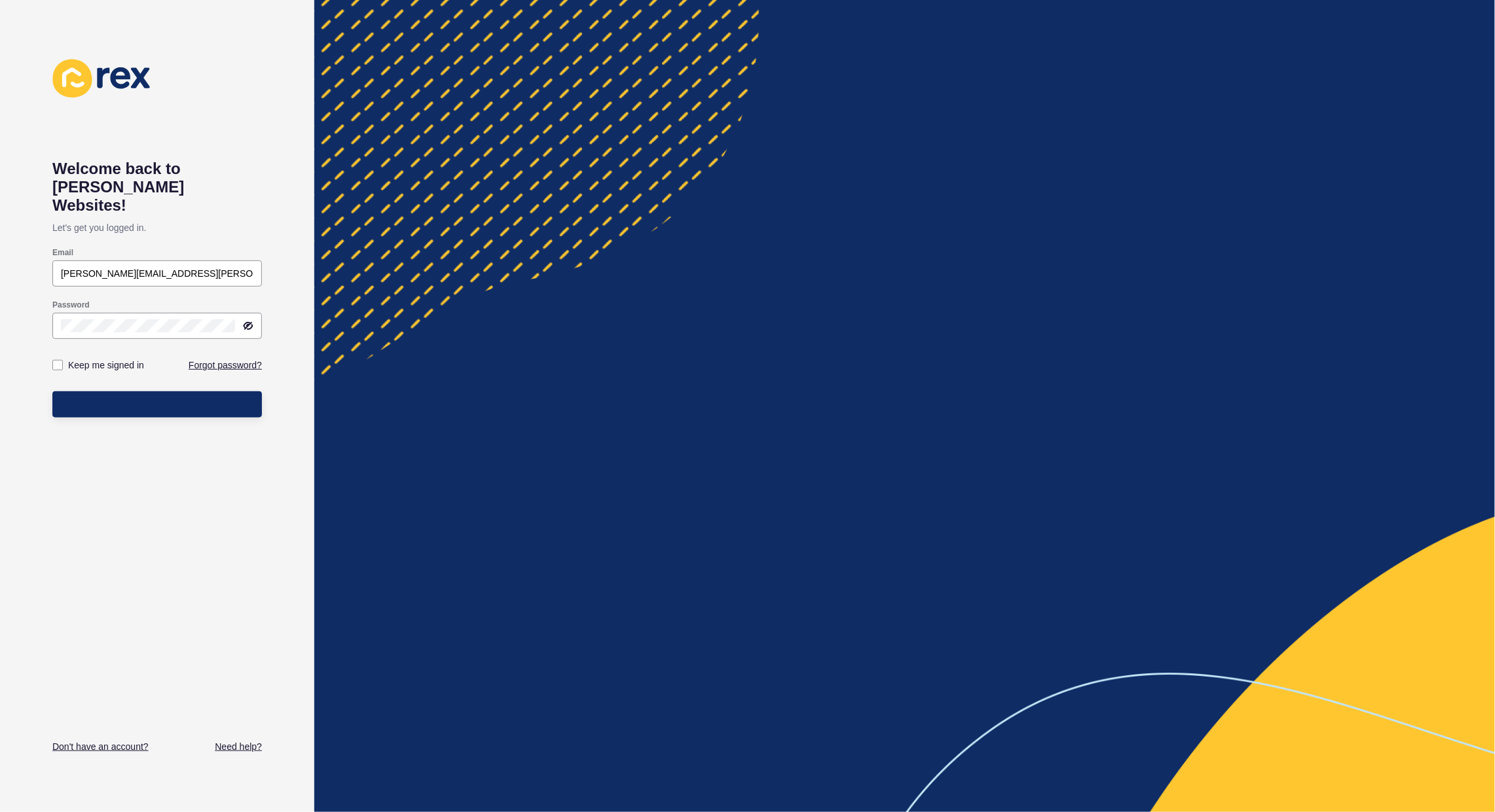 The image size is (1495, 812). Describe the element at coordinates (106, 365) in the screenshot. I see `label: Keep me signed in` at that location.